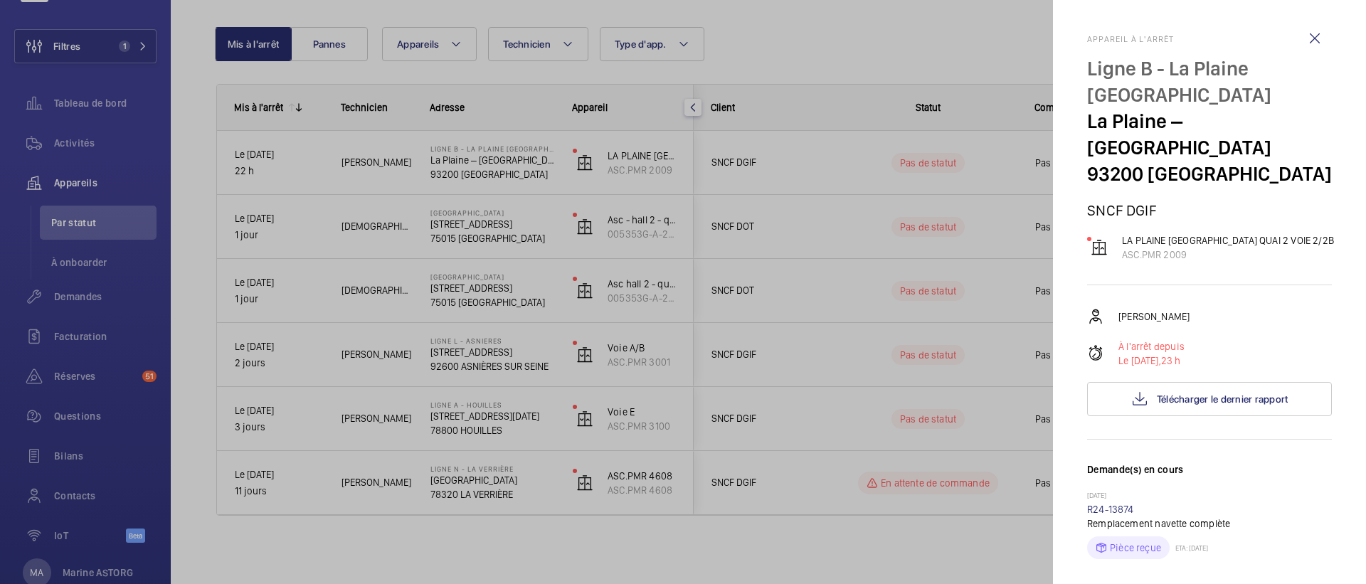 This screenshot has height=584, width=1366. I want to click on button: Télécharger le dernier rapport, so click(1210, 399).